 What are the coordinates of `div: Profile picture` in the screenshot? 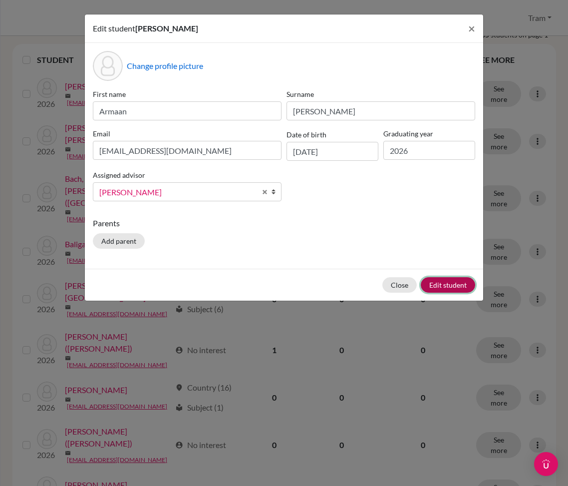 It's located at (108, 66).